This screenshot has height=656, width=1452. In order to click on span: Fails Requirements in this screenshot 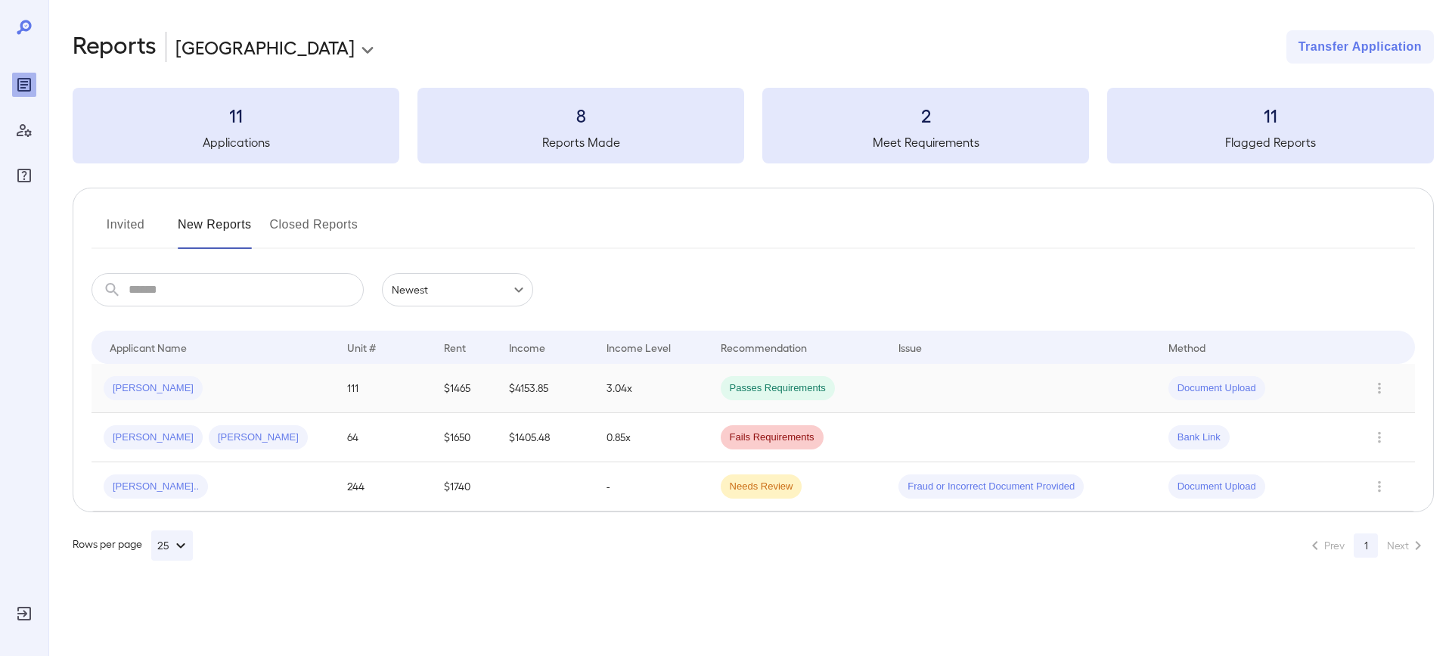, I will do `click(772, 437)`.